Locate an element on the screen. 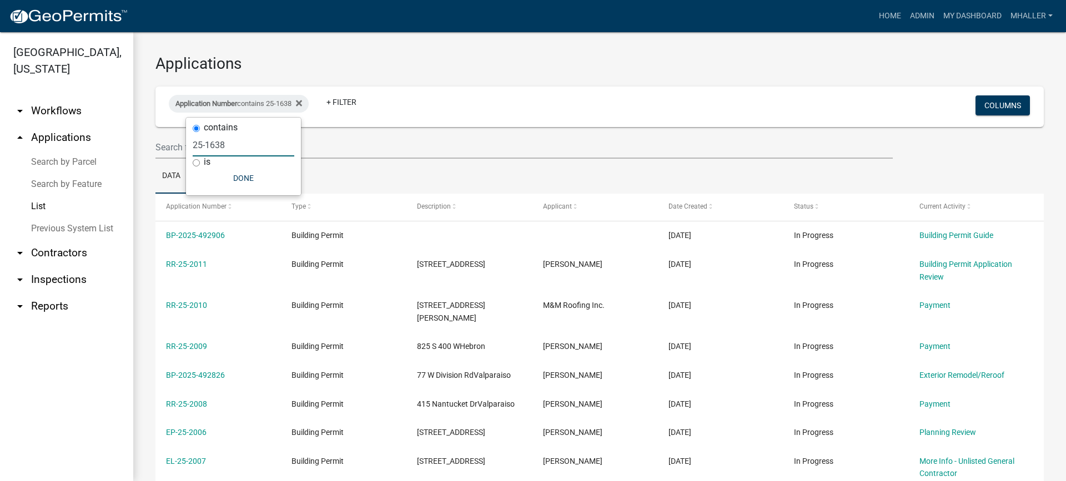 This screenshot has height=481, width=1066. a: BP-2025-492826 is located at coordinates (195, 375).